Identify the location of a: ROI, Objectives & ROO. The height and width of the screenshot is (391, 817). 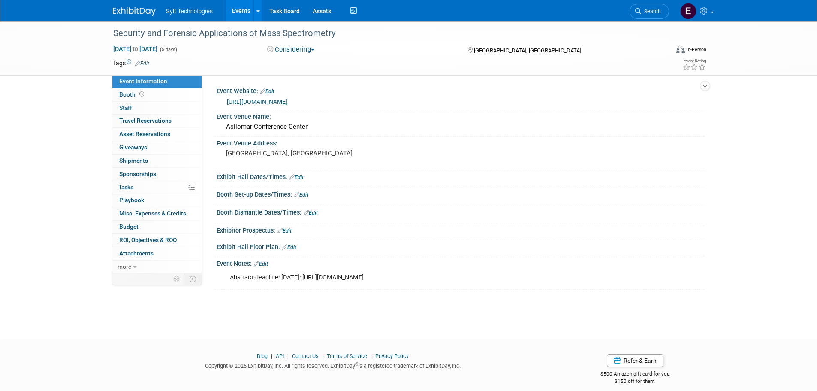
(157, 240).